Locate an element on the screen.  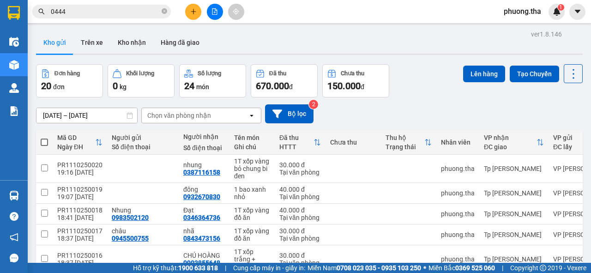
div: Tên món is located at coordinates (252, 138).